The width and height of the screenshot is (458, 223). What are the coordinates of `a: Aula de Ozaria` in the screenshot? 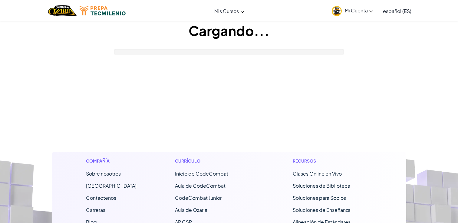 It's located at (191, 210).